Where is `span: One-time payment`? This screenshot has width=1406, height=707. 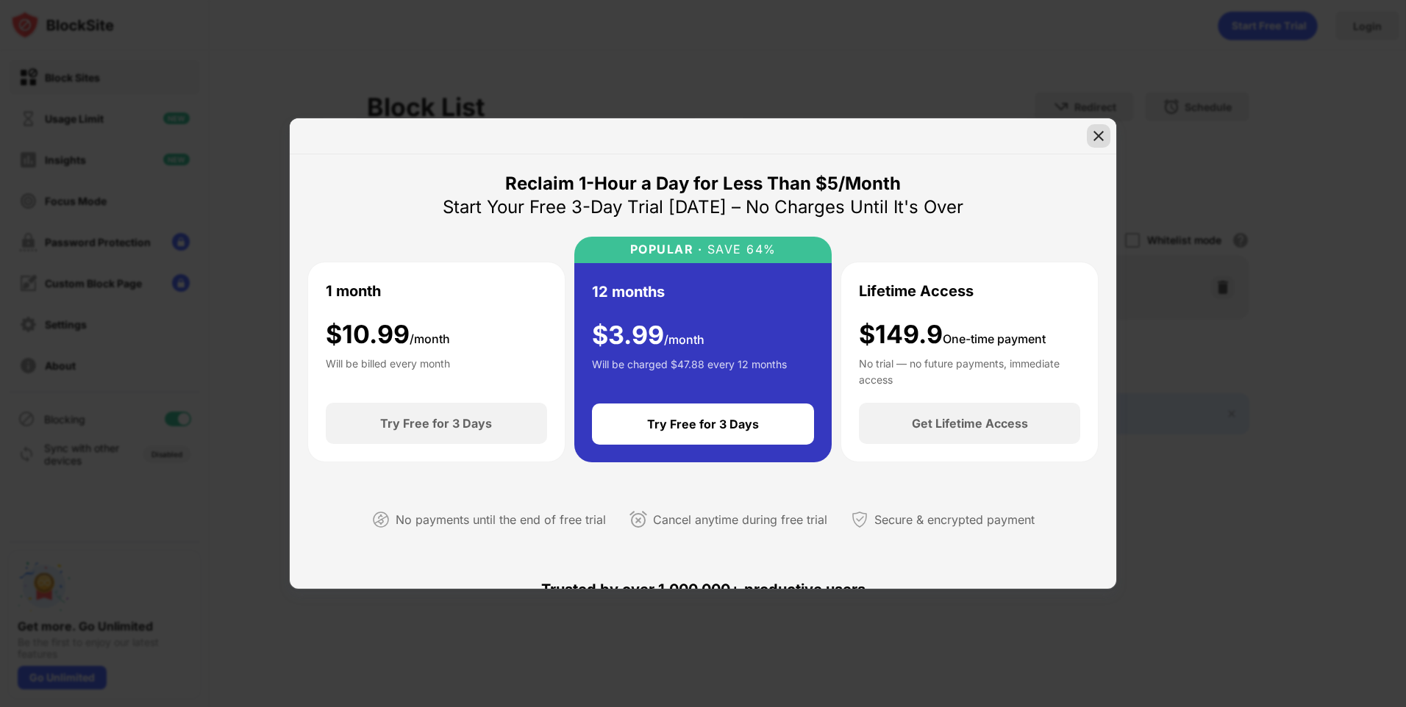
span: One-time payment is located at coordinates (994, 339).